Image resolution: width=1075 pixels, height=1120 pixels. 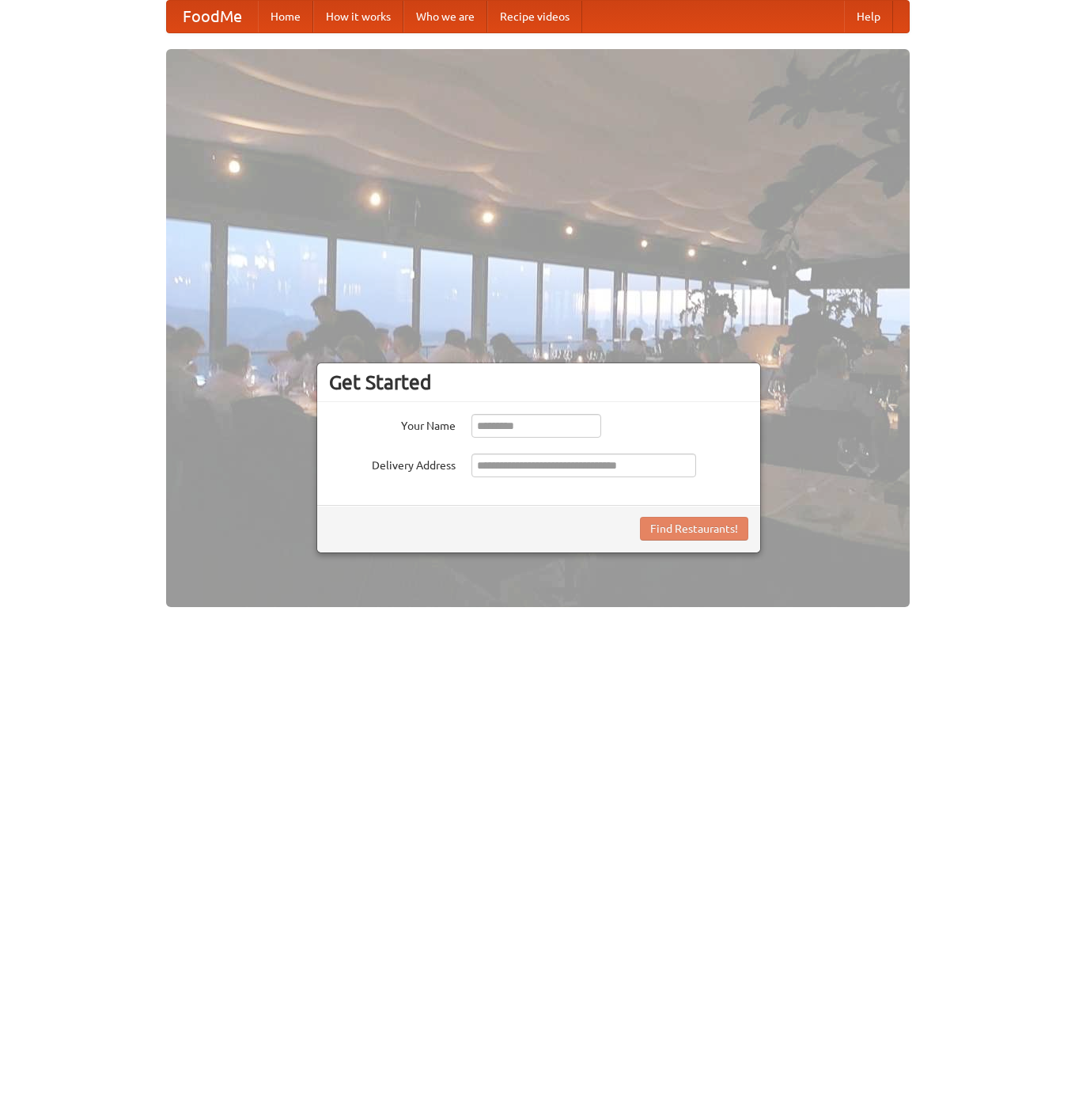 I want to click on a: Who we are, so click(x=446, y=17).